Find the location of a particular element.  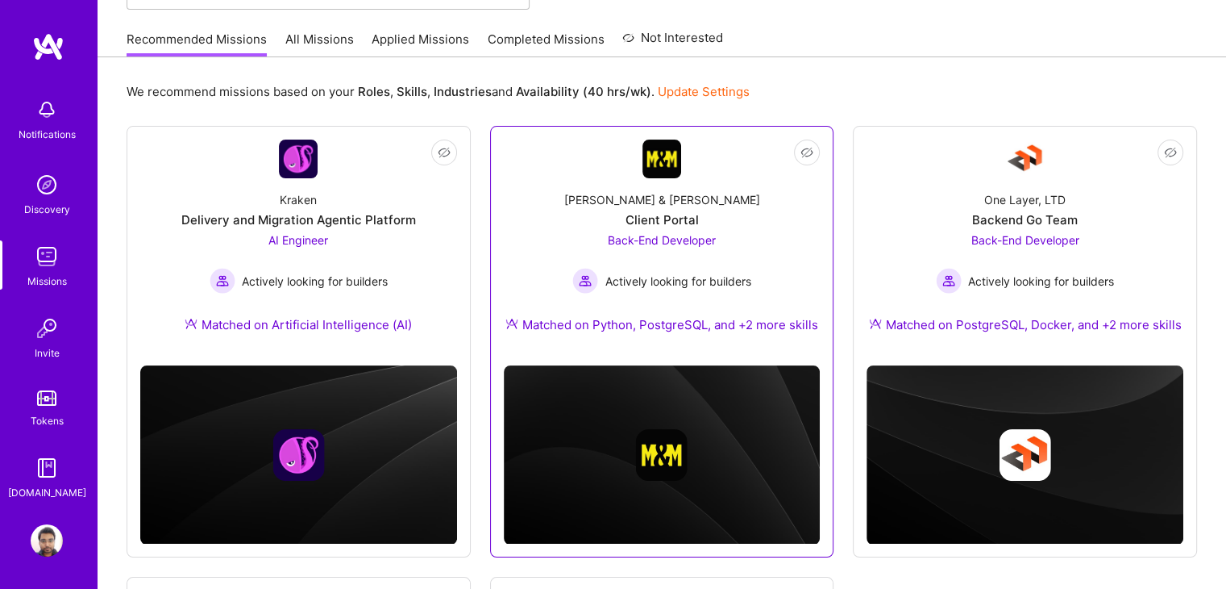

b: Availability (40 hrs/wk) is located at coordinates (584, 91).